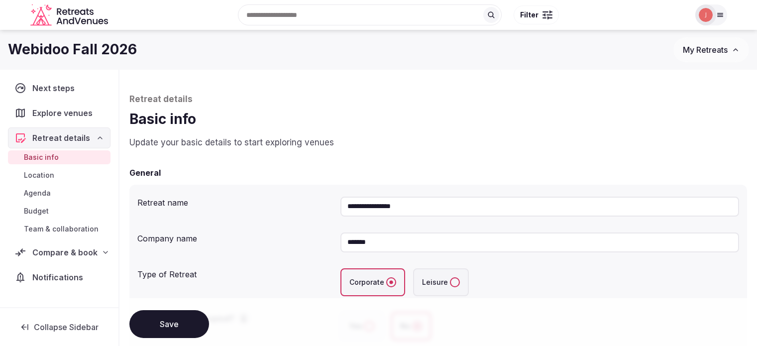  What do you see at coordinates (59, 113) in the screenshot?
I see `a: Explore venues` at bounding box center [59, 113].